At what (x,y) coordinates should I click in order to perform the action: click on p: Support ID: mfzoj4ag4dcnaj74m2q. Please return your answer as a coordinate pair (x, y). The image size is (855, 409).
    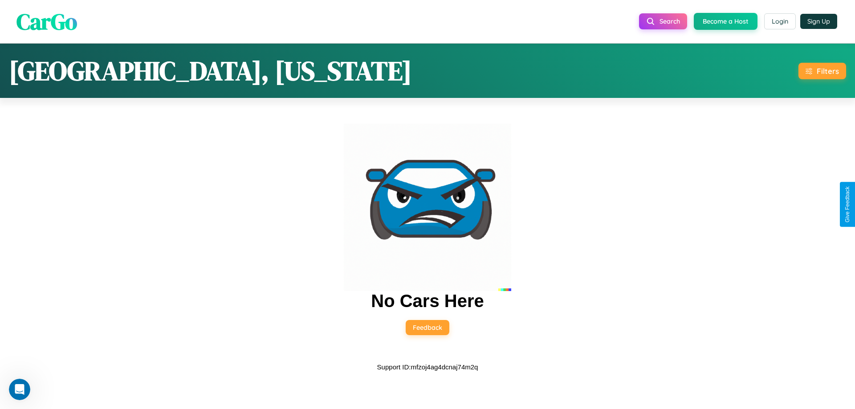
    Looking at the image, I should click on (427, 367).